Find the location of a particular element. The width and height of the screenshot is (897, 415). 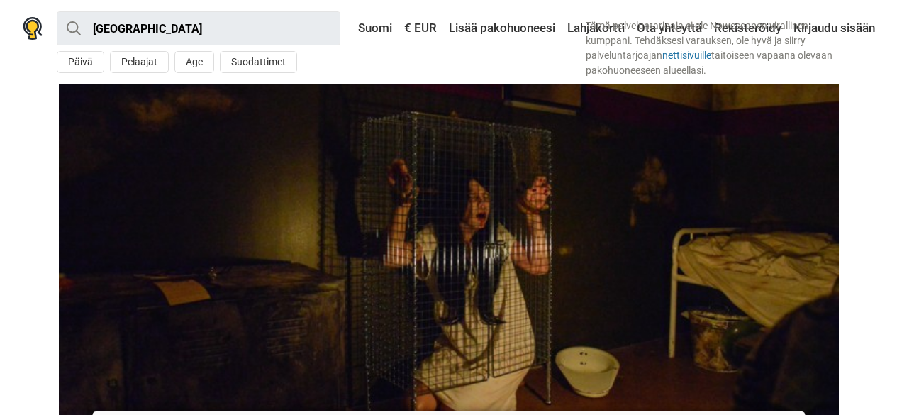

button: Suodattimet is located at coordinates (258, 62).